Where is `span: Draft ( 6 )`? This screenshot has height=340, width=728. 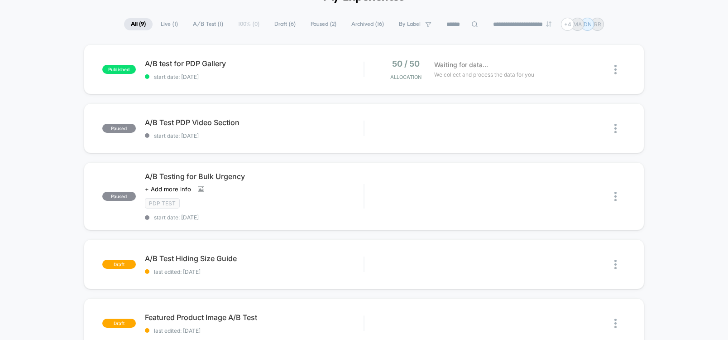 span: Draft ( 6 ) is located at coordinates (285, 24).